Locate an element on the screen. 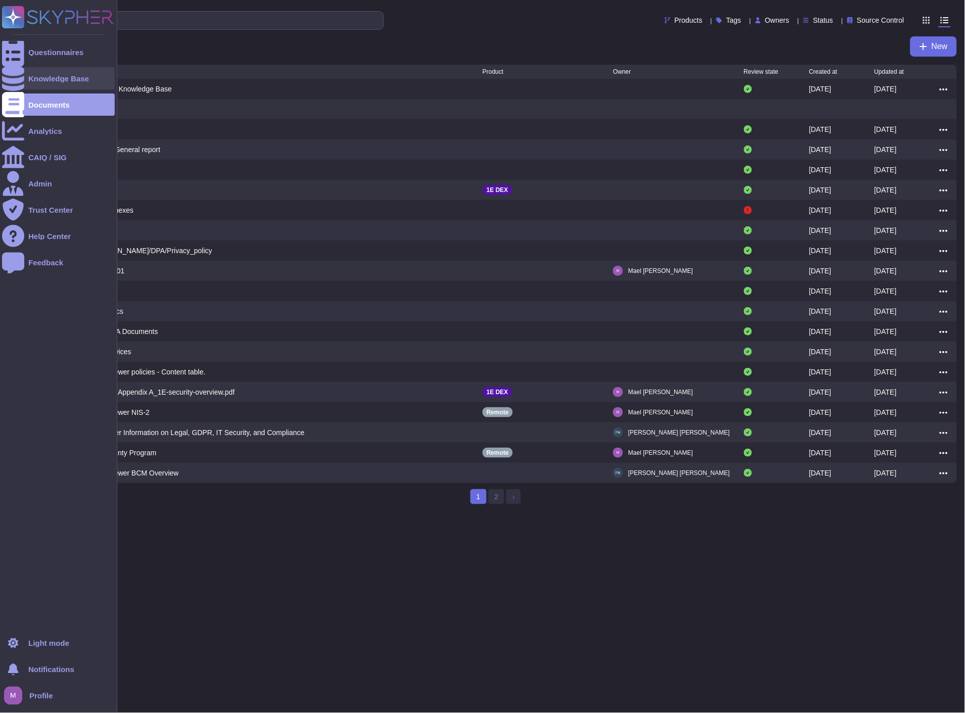 The image size is (965, 713). div: TeamViewer NIS-2 is located at coordinates (120, 413).